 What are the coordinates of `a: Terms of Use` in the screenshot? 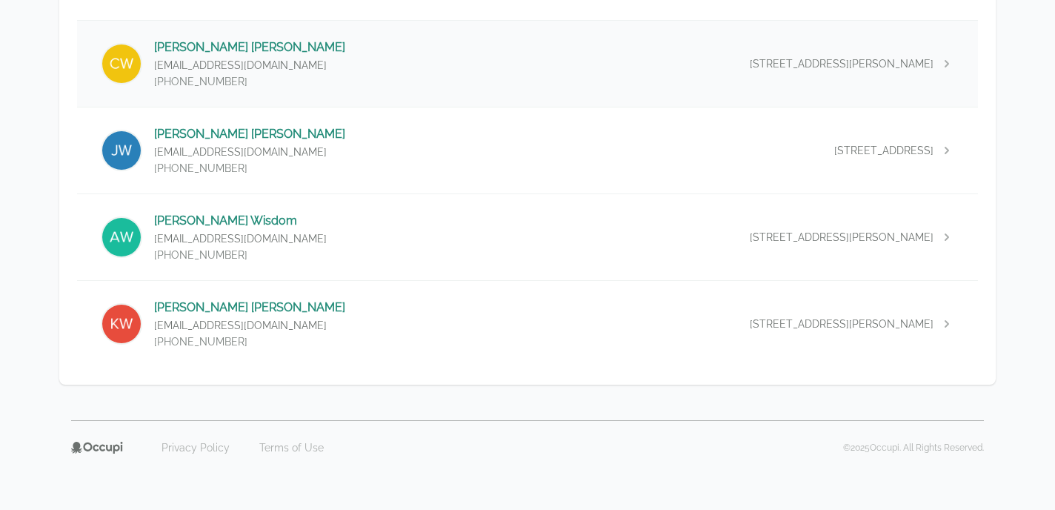 It's located at (291, 448).